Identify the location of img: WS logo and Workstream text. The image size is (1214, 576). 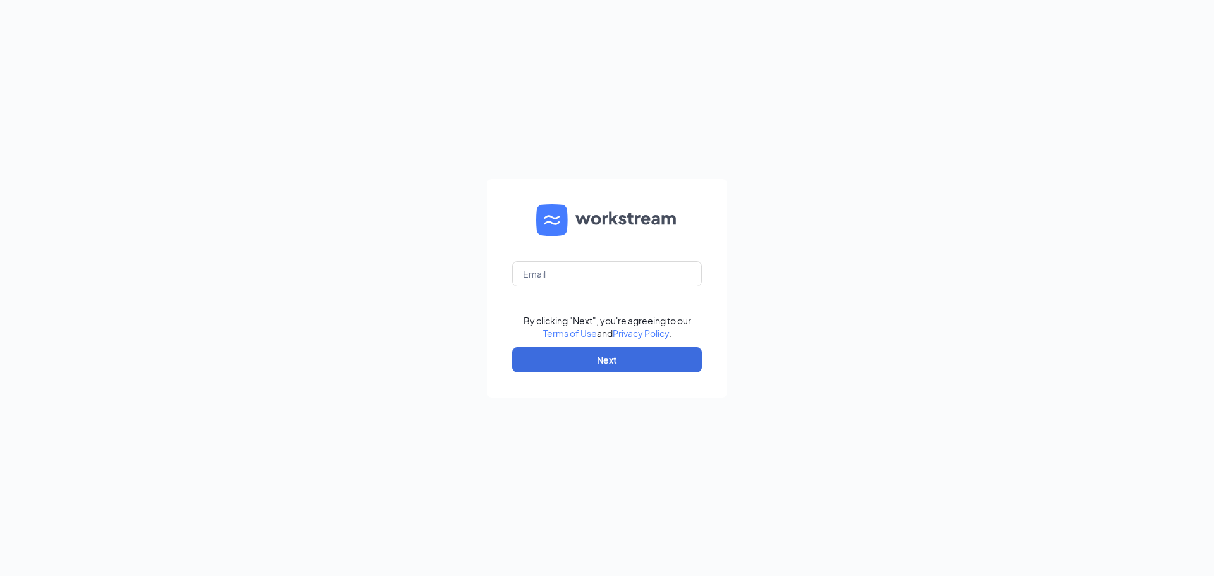
(607, 220).